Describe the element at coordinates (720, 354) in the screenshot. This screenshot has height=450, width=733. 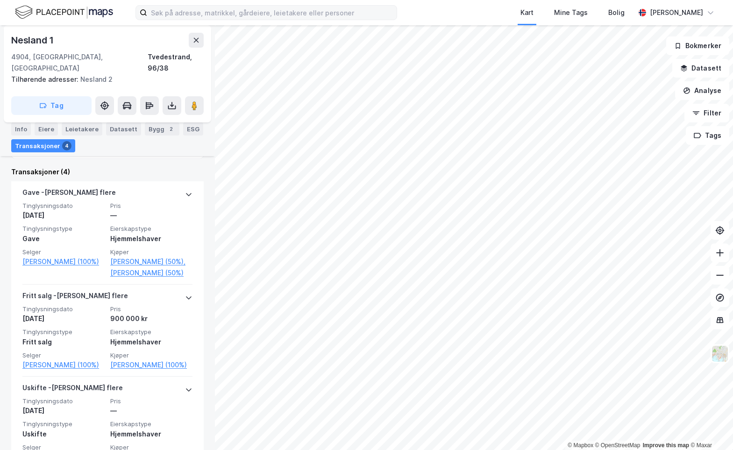
I see `img: Z` at that location.